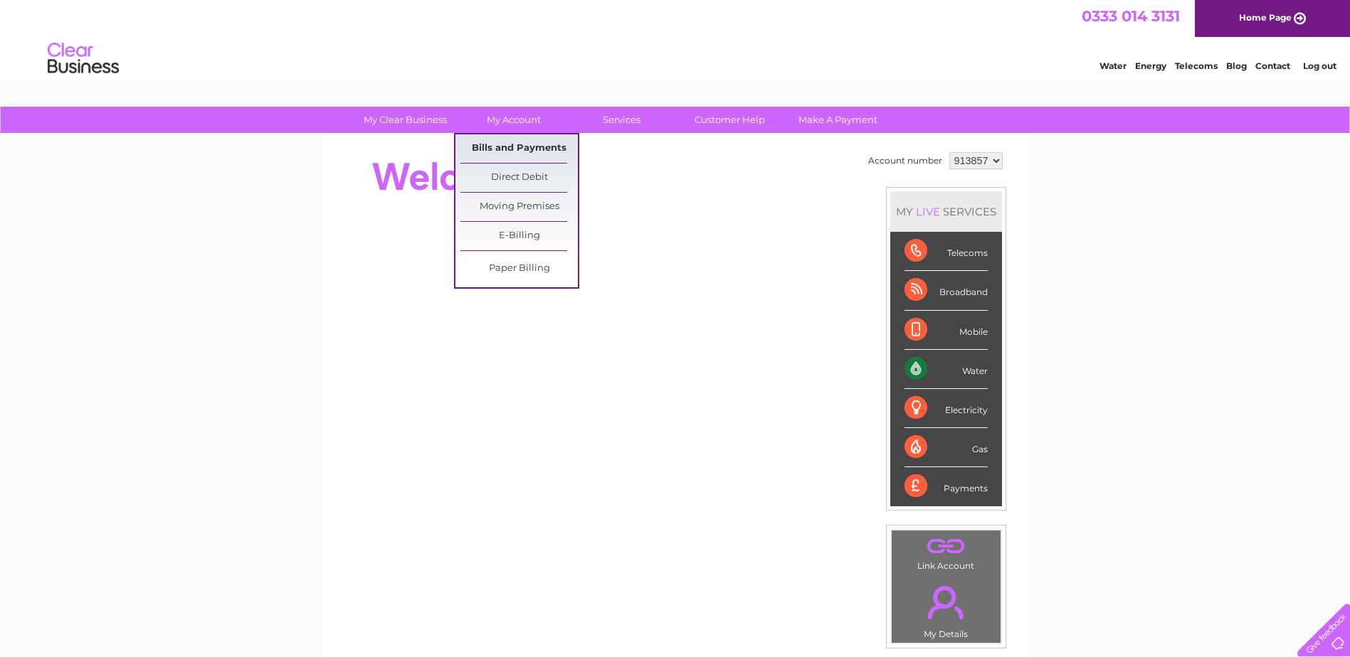  I want to click on div: MY SERVICES, so click(946, 211).